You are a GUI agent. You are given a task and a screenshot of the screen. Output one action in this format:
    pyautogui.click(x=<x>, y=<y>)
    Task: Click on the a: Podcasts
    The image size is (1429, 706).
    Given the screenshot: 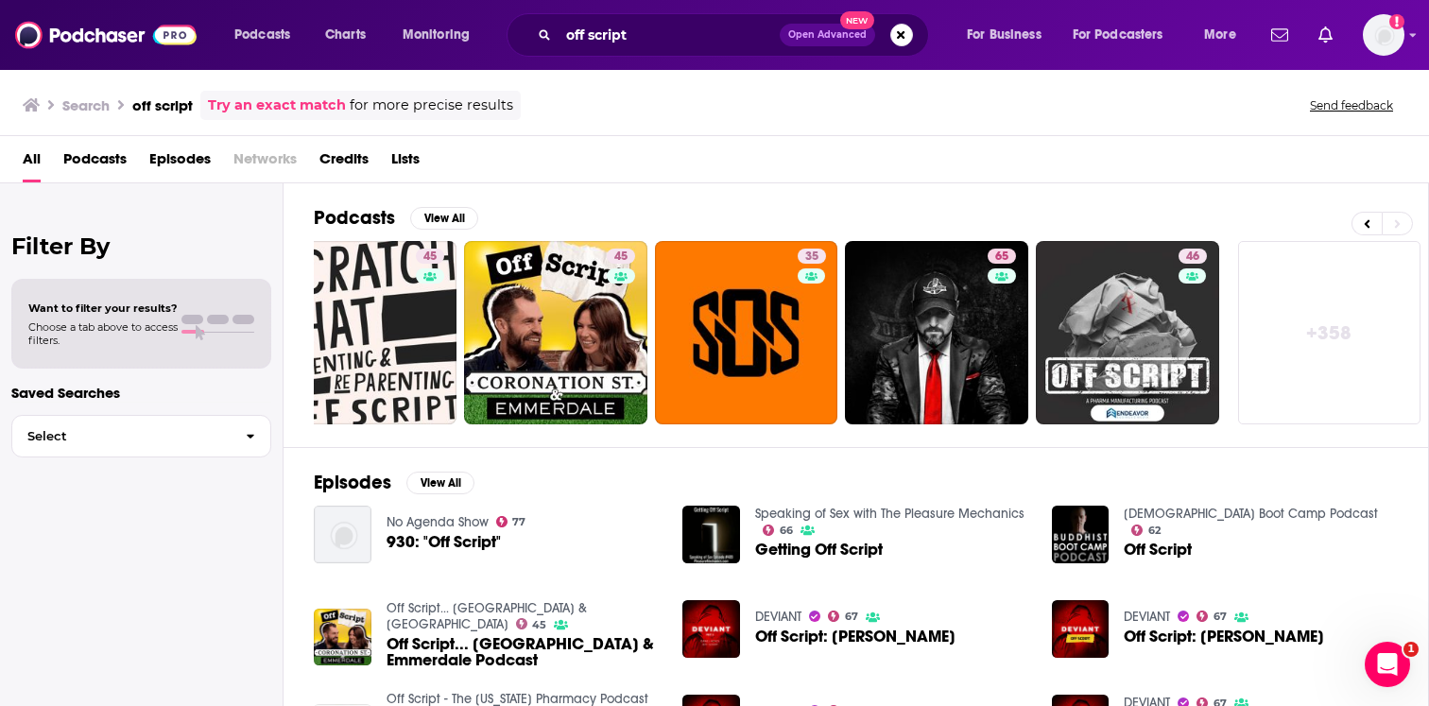 What is the action you would take?
    pyautogui.click(x=95, y=163)
    